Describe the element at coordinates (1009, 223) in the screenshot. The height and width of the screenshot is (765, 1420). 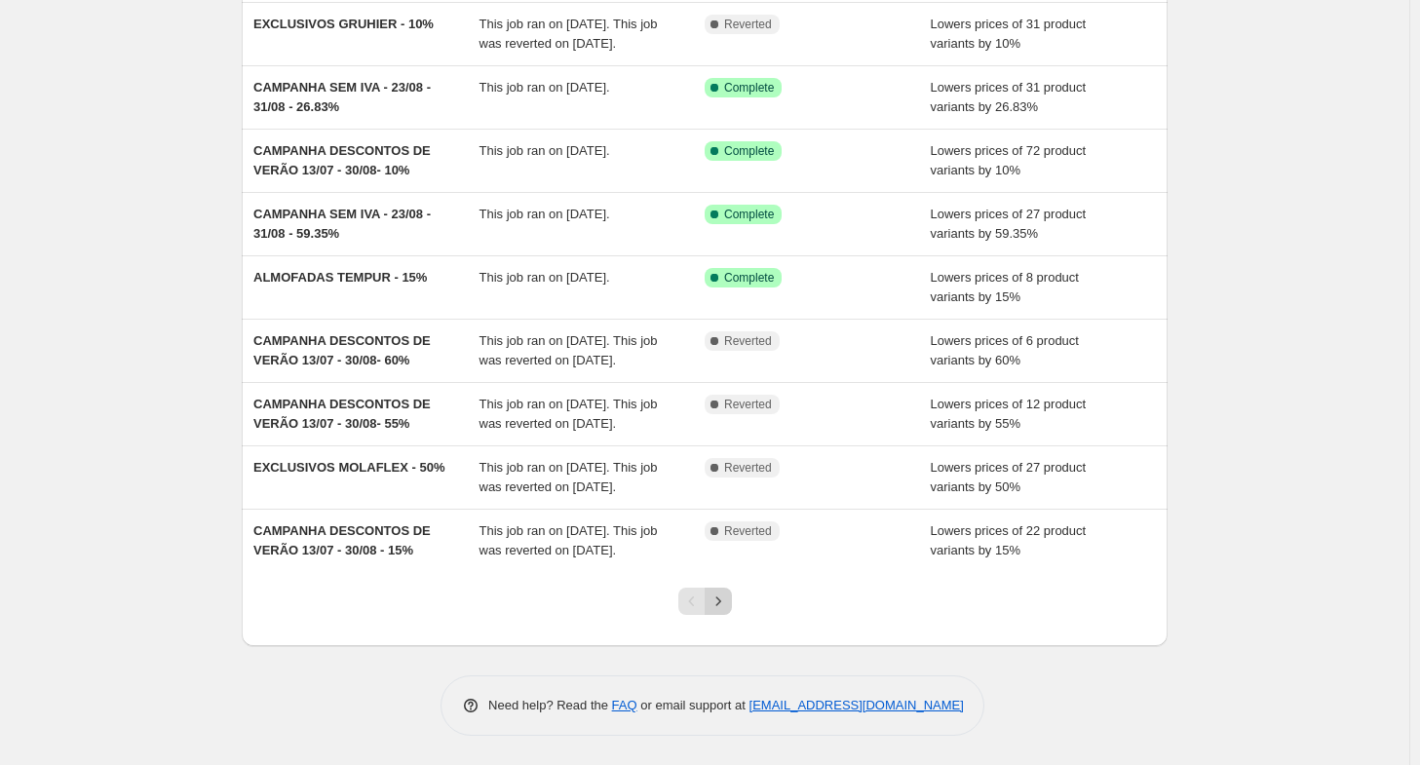
I see `span: Lowers prices of 27 product variants by 59.35%` at that location.